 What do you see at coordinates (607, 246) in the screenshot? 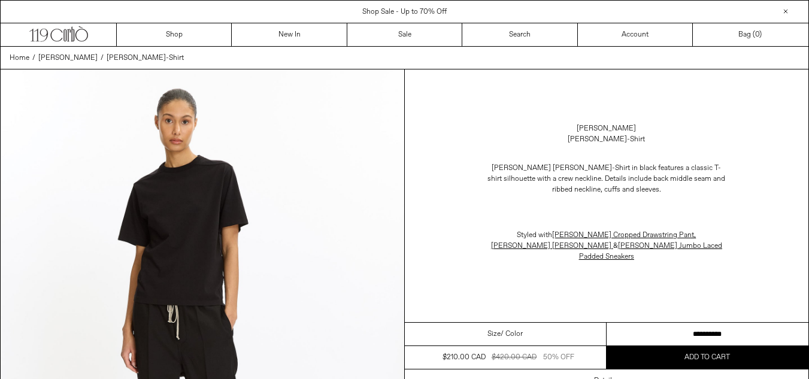
I see `span: Styled with &` at bounding box center [607, 246].